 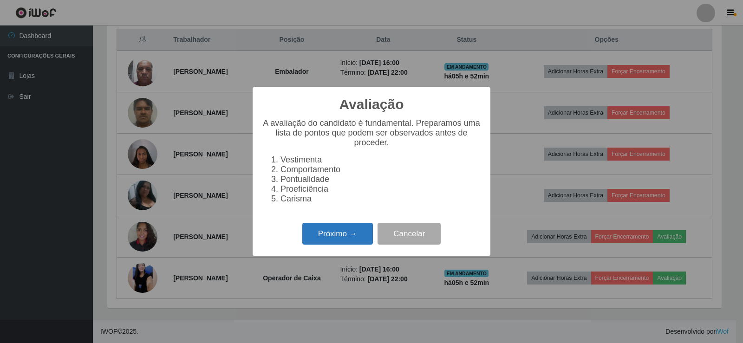 What do you see at coordinates (409, 234) in the screenshot?
I see `button: Cancelar` at bounding box center [409, 234].